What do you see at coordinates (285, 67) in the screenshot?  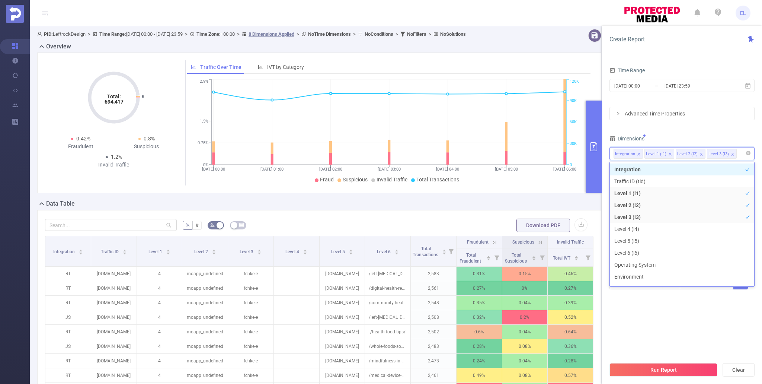 I see `span: IVT by Category` at bounding box center [285, 67].